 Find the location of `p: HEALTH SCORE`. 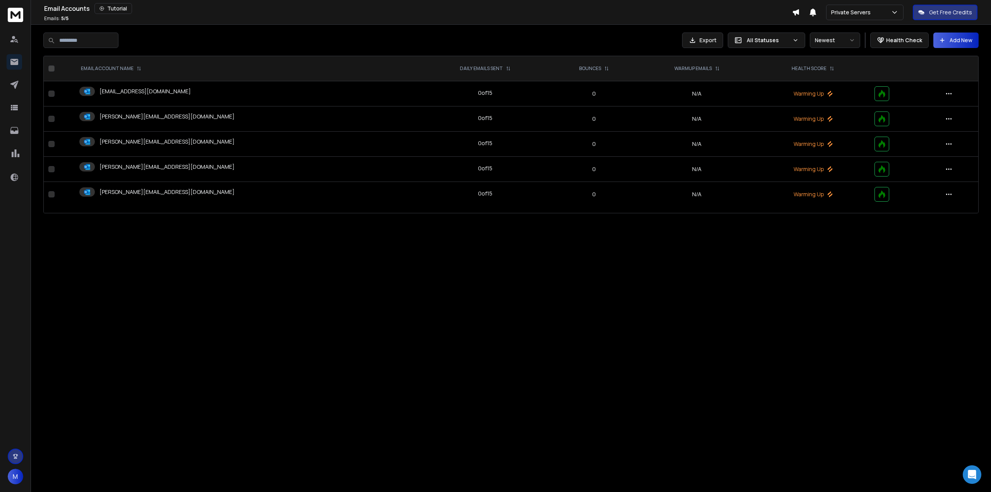

p: HEALTH SCORE is located at coordinates (809, 69).